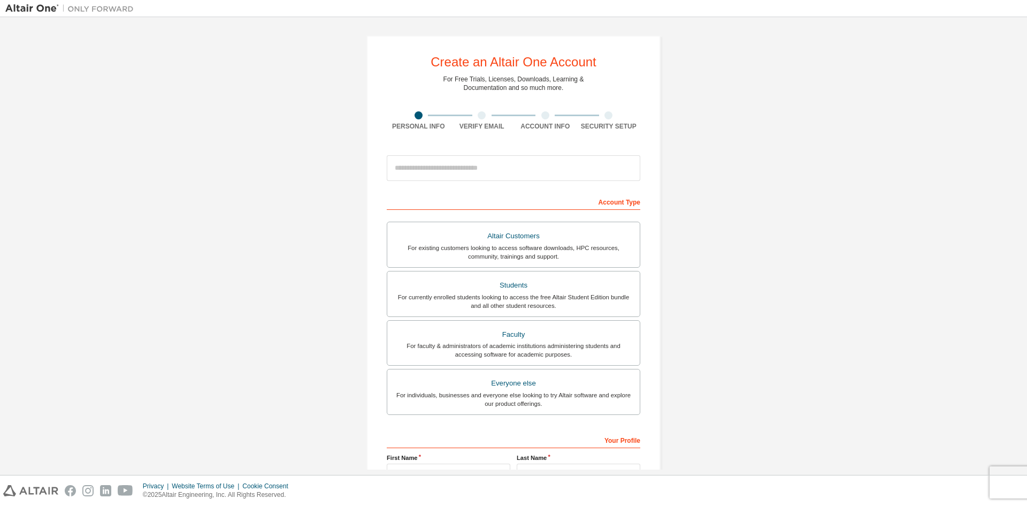 The height and width of the screenshot is (506, 1027). I want to click on div: Altair Customers, so click(514, 236).